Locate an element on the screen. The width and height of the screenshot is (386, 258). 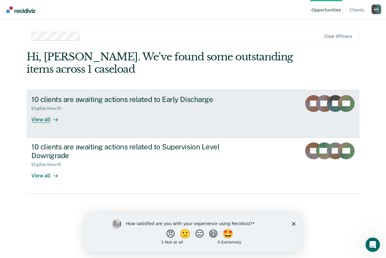
button: 4 is located at coordinates (129, 21).